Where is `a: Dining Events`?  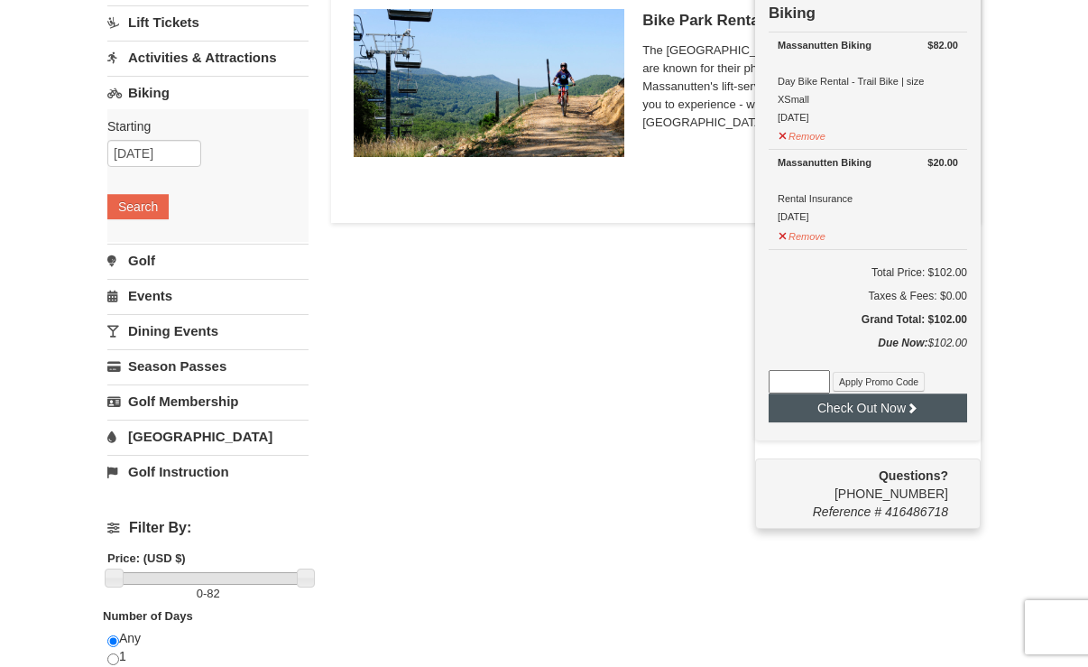 a: Dining Events is located at coordinates (207, 330).